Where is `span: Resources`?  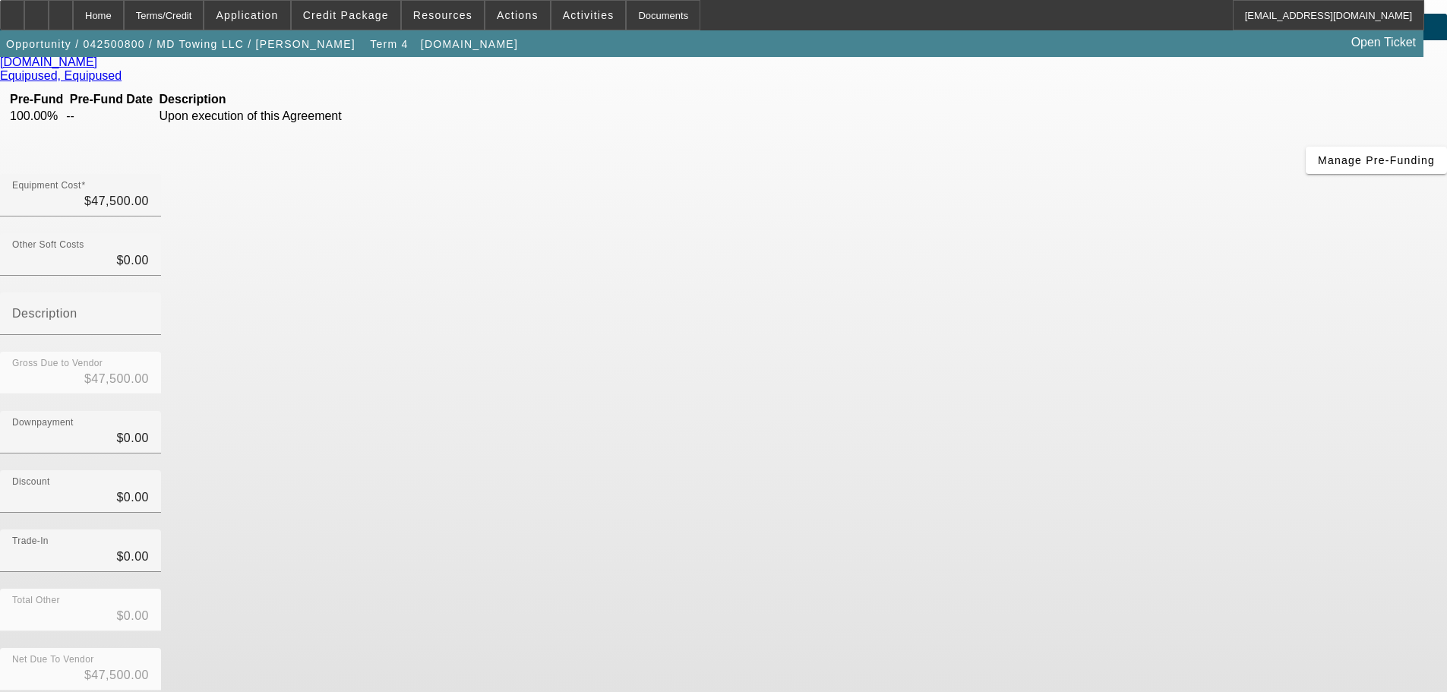 span: Resources is located at coordinates (443, 15).